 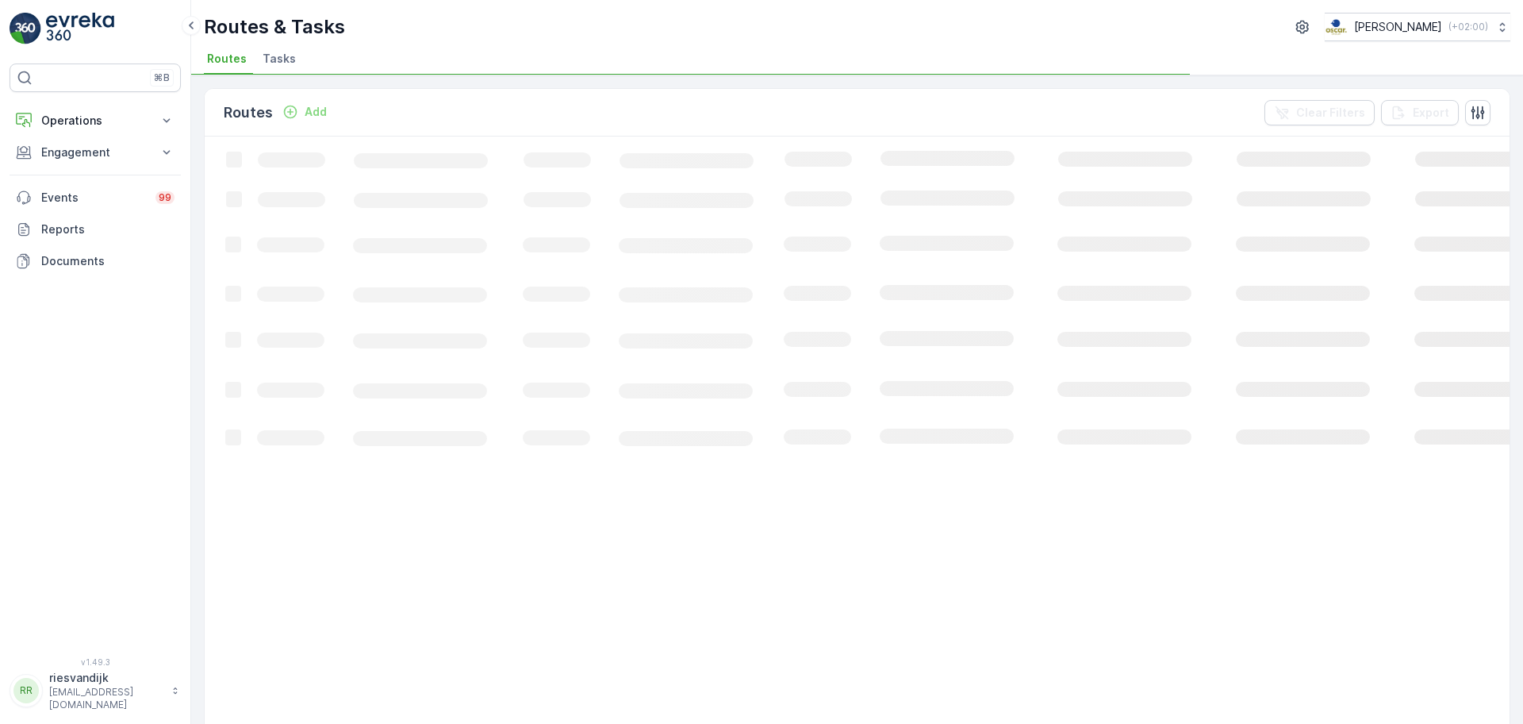 What do you see at coordinates (80, 29) in the screenshot?
I see `img: logo_light-DOdMpM7g.png` at bounding box center [80, 29].